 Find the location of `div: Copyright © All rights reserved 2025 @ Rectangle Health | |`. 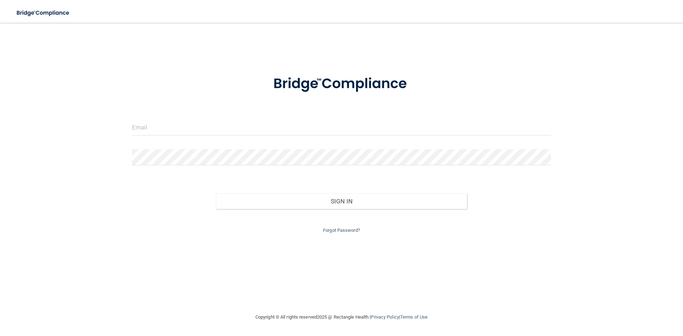

div: Copyright © All rights reserved 2025 @ Rectangle Health | | is located at coordinates (341, 317).